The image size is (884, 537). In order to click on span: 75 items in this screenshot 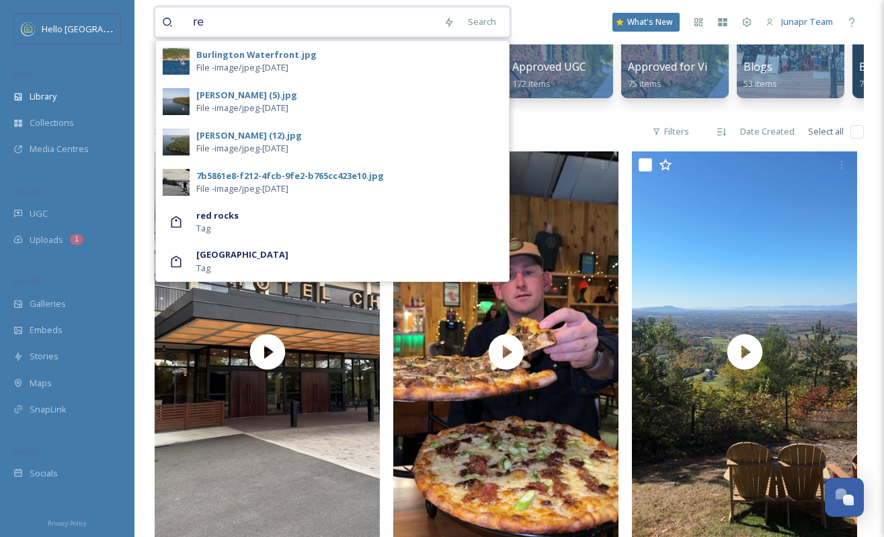, I will do `click(645, 83)`.